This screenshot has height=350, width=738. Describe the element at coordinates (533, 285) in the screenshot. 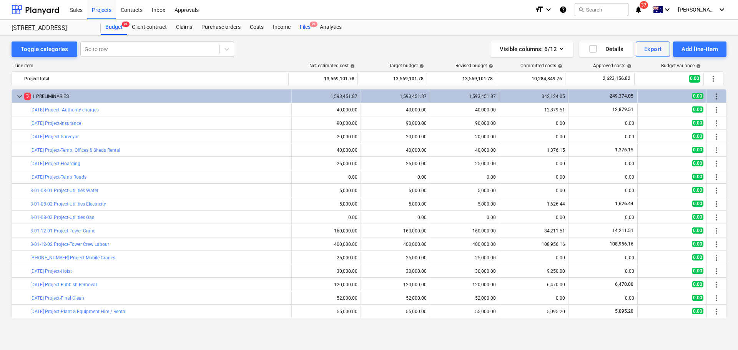

I see `div: 6,470.00` at that location.